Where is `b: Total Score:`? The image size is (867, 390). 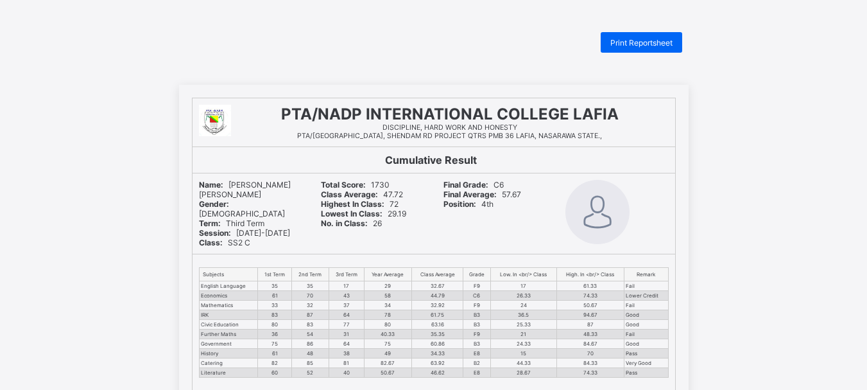 b: Total Score: is located at coordinates (343, 184).